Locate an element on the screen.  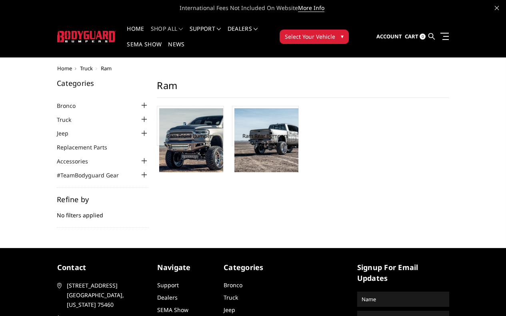
div: No filters applied is located at coordinates (103, 212).